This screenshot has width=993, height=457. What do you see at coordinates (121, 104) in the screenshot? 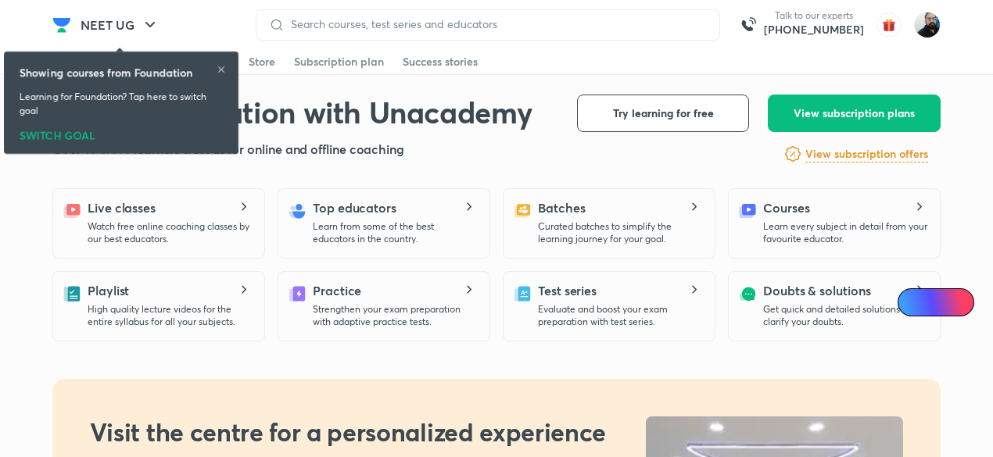
I see `p: Learning for Foundation? Tap here to switch goal` at bounding box center [121, 104].